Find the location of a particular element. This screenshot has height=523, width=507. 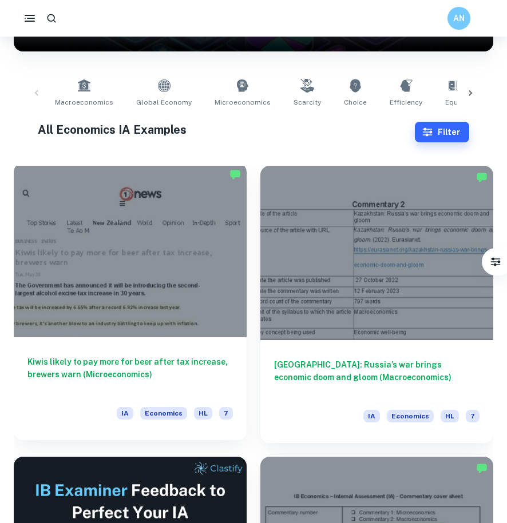

a: Kiwis likely to pay more for beer after tax increase, brewers warn (Microeconomics)IAEconomicsHL7 is located at coordinates (130, 304).